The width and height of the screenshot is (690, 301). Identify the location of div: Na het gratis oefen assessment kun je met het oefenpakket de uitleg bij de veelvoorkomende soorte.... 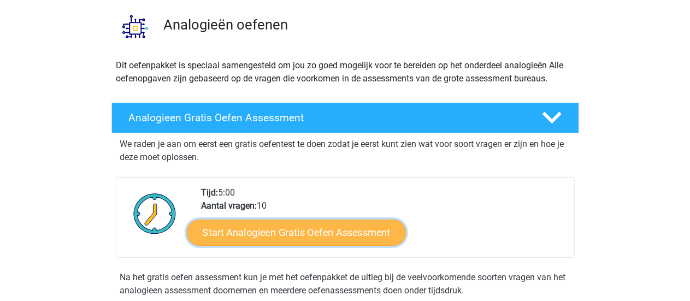
(345, 284).